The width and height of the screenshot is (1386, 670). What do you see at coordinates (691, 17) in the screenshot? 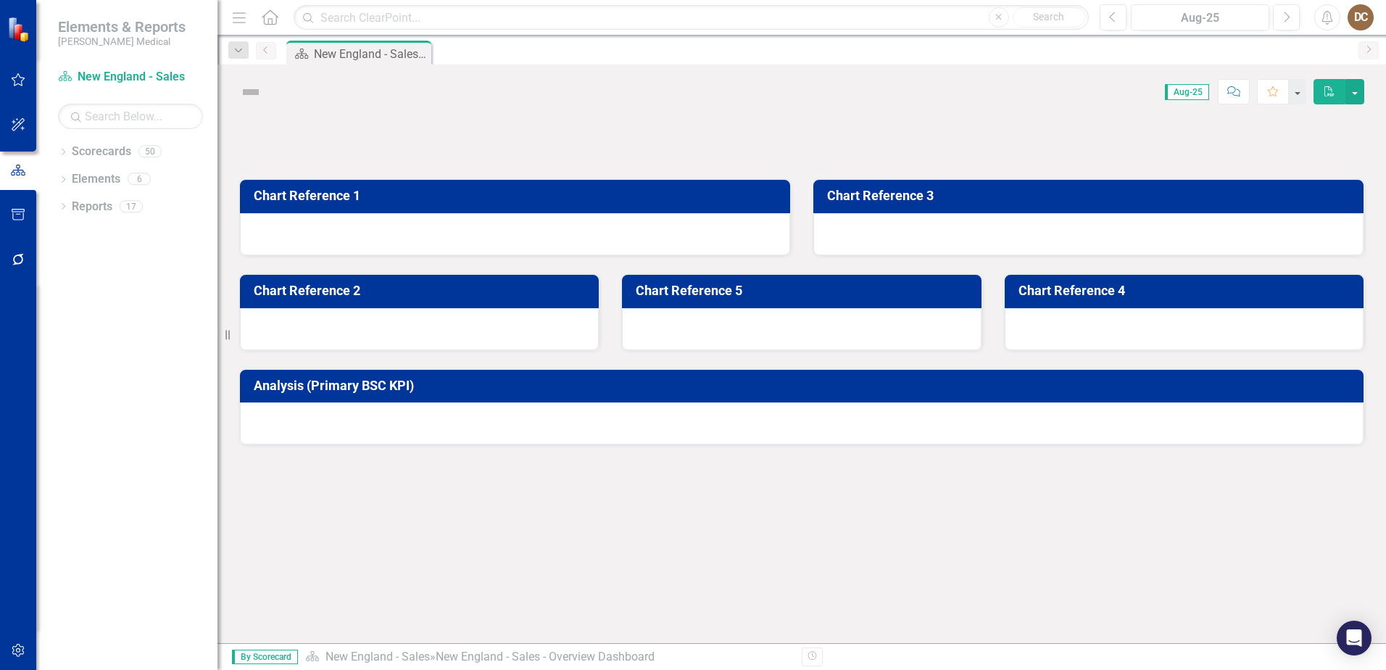
I see `input: Search ClearPoint...` at bounding box center [691, 17].